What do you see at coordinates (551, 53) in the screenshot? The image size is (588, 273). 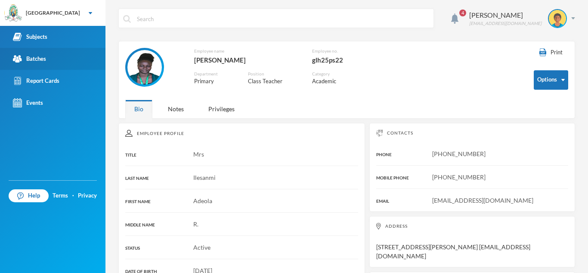 I see `button: Print` at bounding box center [551, 53].